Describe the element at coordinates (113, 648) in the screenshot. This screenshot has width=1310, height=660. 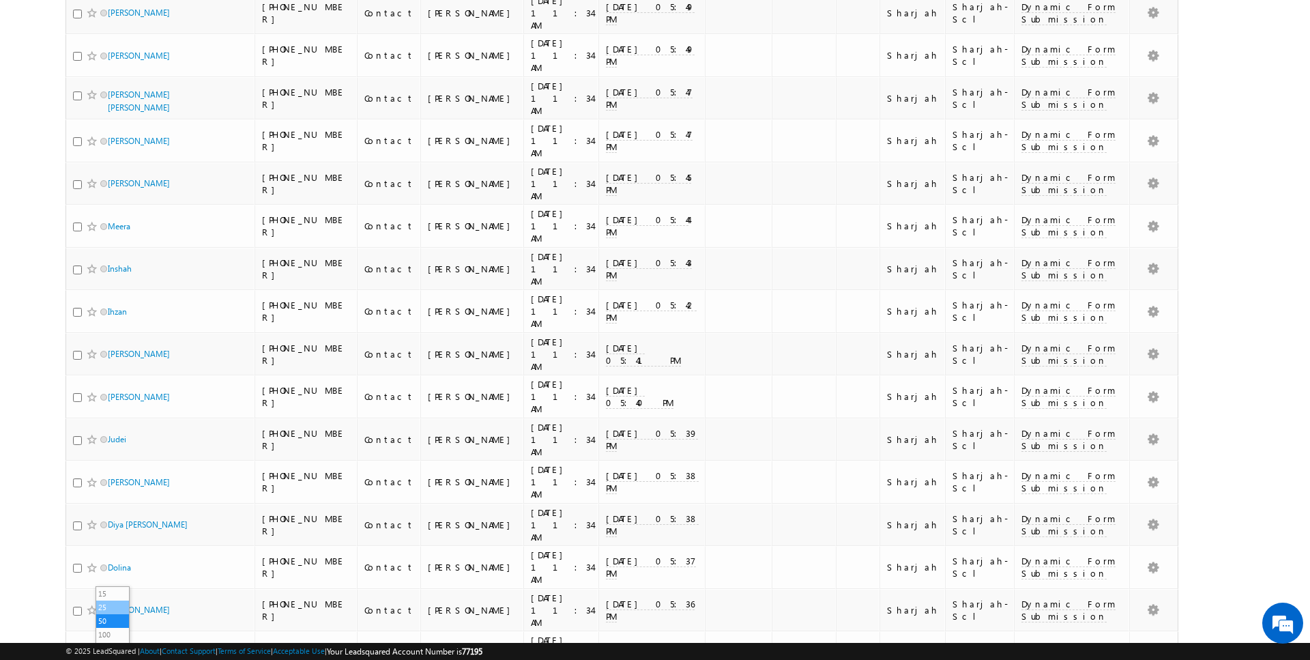
I see `li: 200` at that location.